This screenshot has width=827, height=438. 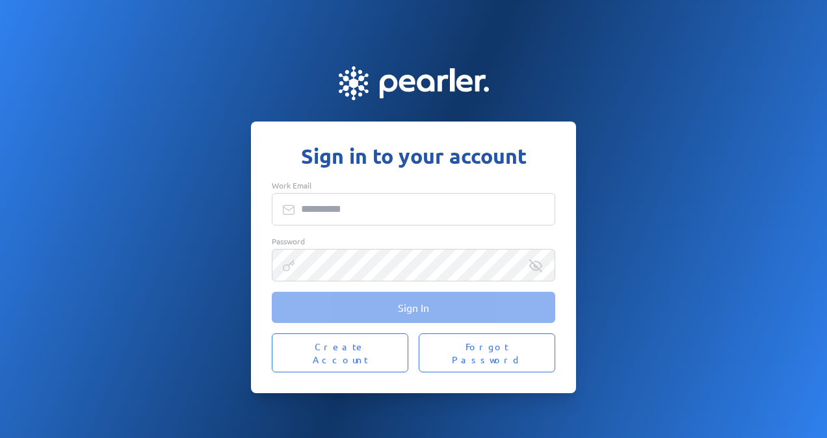 I want to click on span: Password, so click(x=288, y=241).